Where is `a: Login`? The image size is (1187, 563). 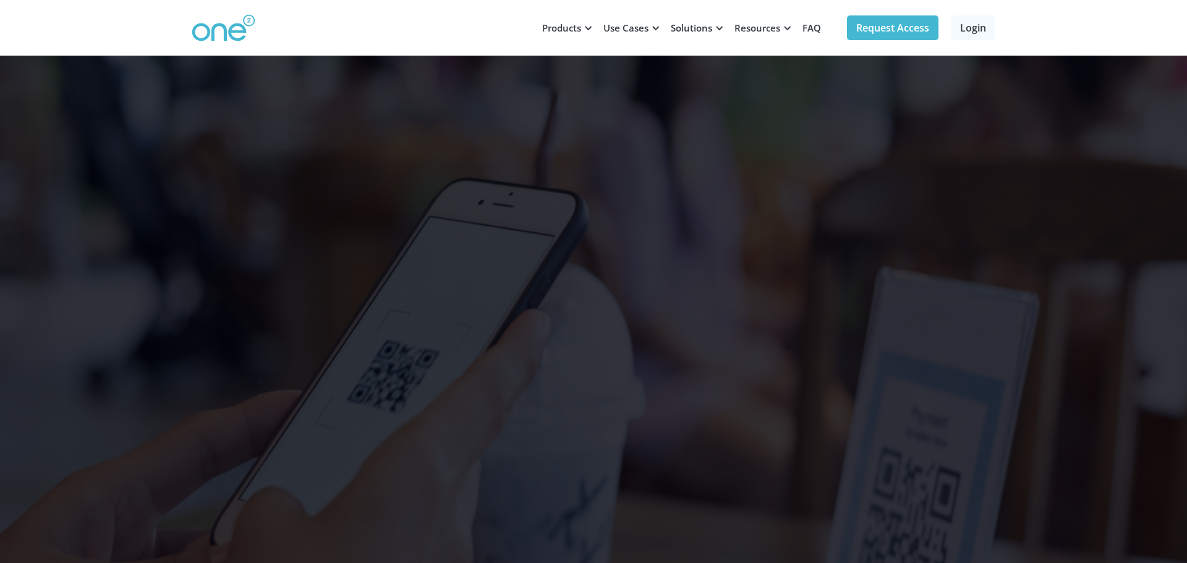
a: Login is located at coordinates (973, 28).